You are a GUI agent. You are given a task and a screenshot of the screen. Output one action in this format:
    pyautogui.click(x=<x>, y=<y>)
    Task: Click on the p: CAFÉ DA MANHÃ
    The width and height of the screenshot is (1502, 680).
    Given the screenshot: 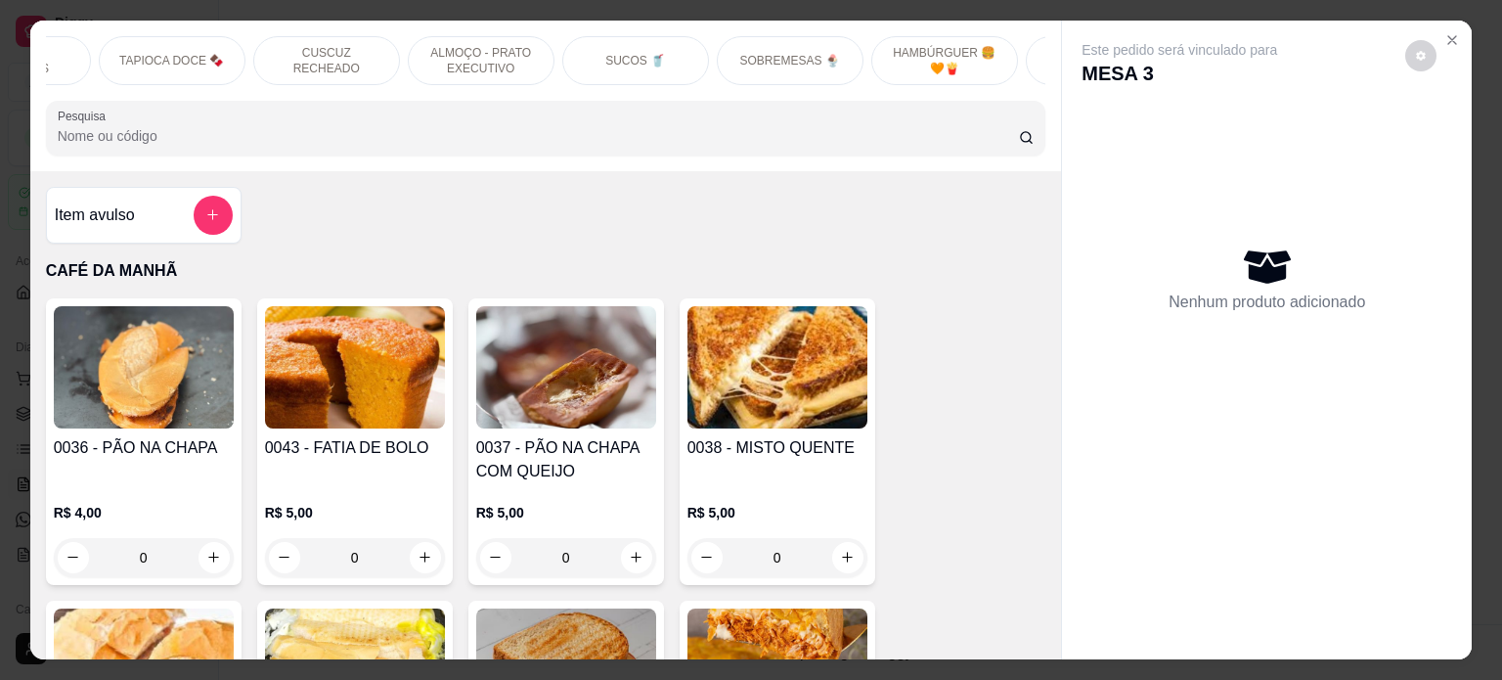 What is the action you would take?
    pyautogui.click(x=546, y=271)
    